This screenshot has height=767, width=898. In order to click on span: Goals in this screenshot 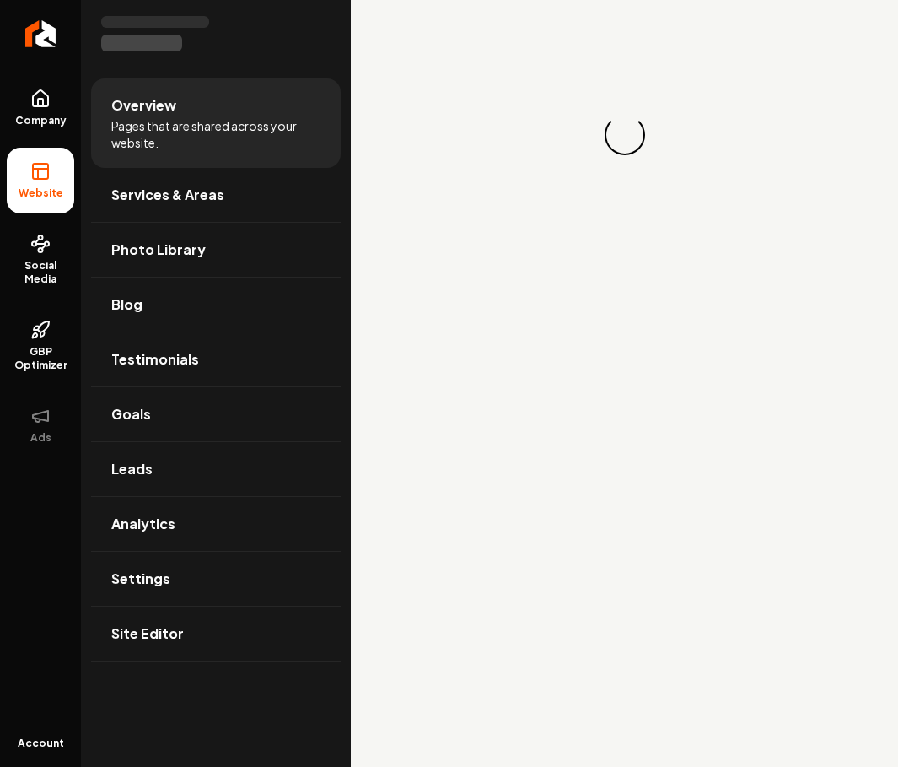, I will do `click(131, 414)`.